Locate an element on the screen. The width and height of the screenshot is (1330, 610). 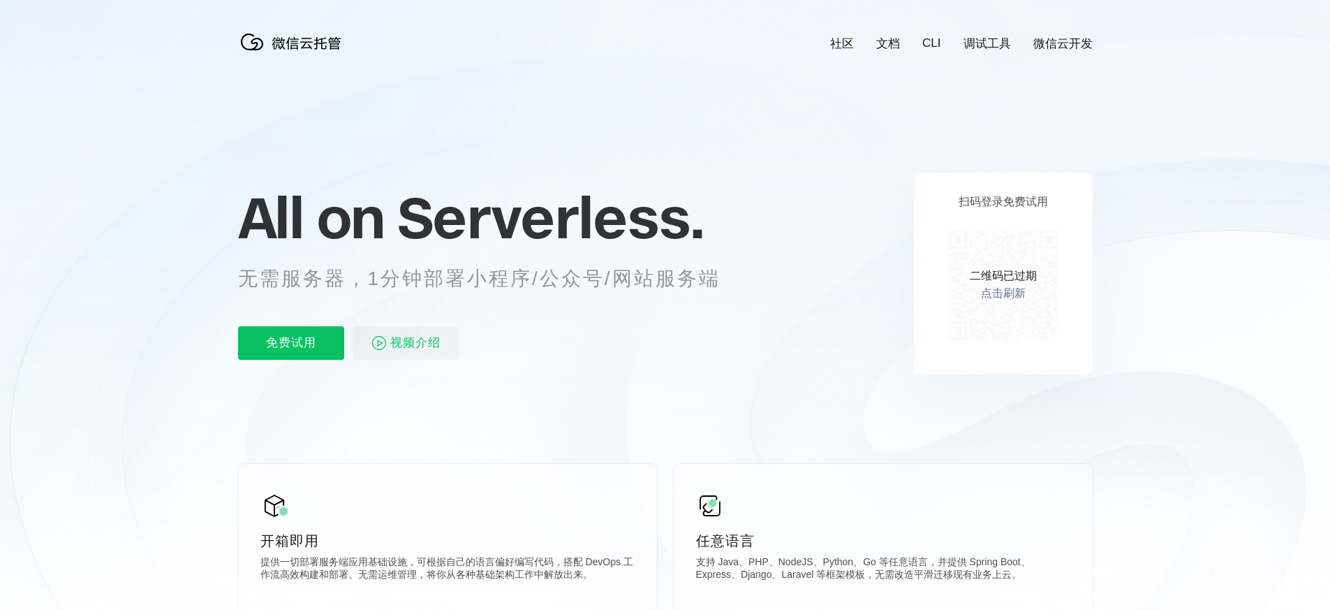
p: 开箱即用 is located at coordinates (448, 540).